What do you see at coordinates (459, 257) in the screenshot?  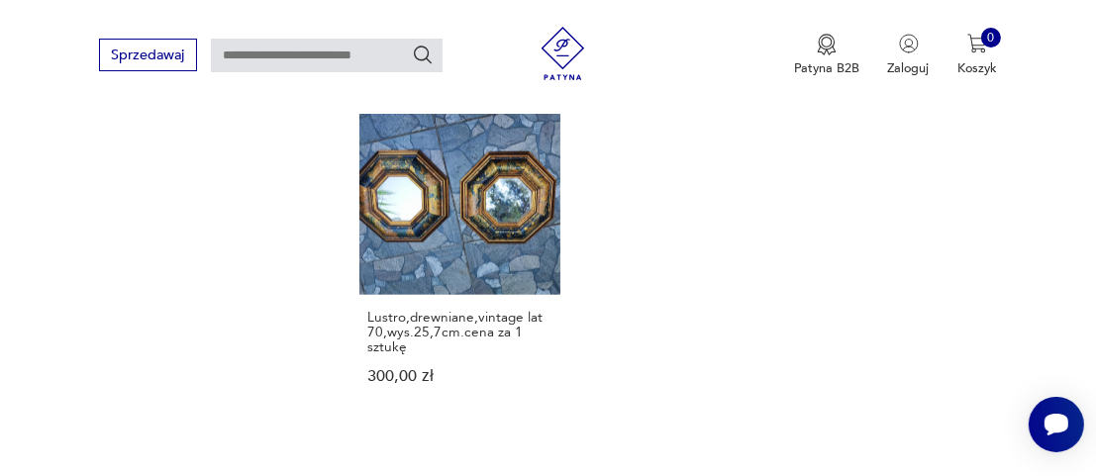 I see `a: Lustro,drewniane,vintage lat 70,wys.25,7cm.cena za 1 sztukęLustro,drewniane,vintage lat 70,wys.25...` at bounding box center [459, 257].